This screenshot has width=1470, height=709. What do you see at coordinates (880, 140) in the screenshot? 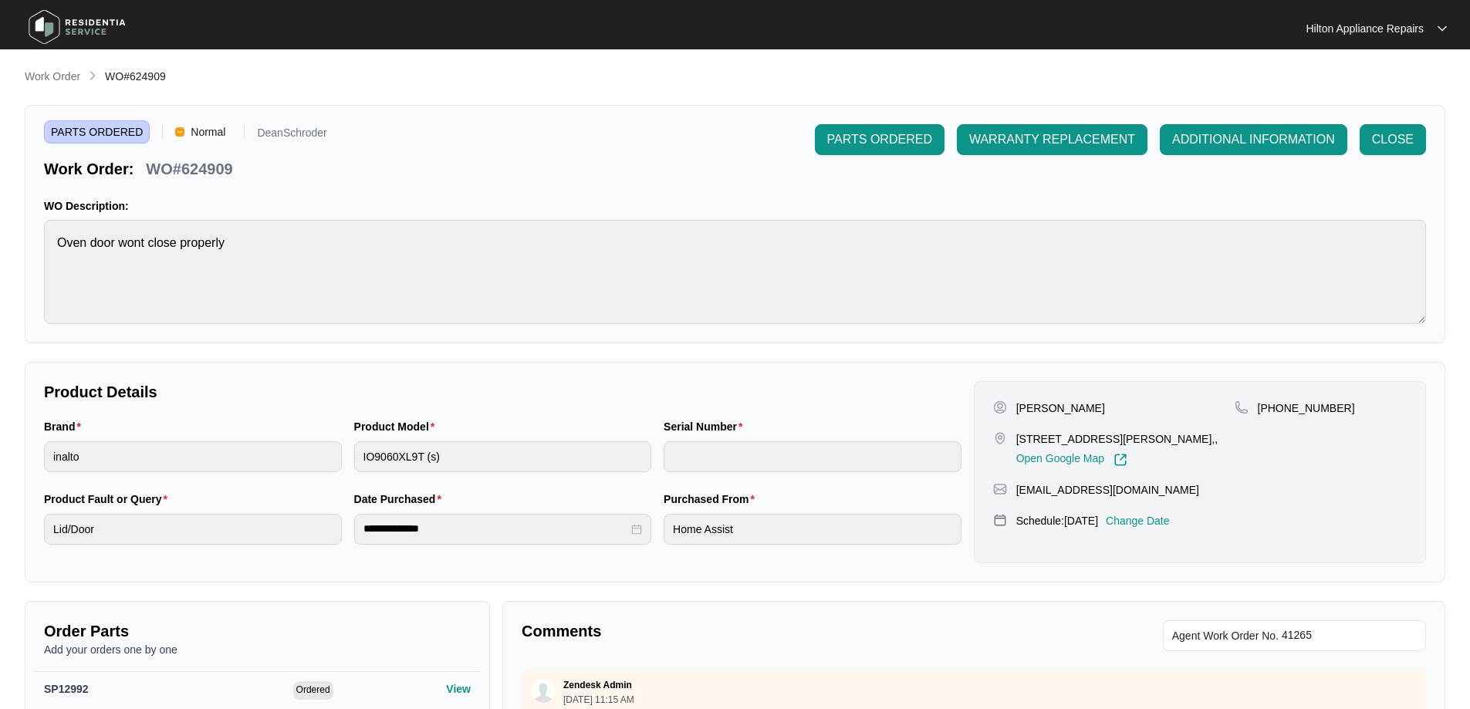
I see `button: PARTS ORDERED` at bounding box center [880, 140].